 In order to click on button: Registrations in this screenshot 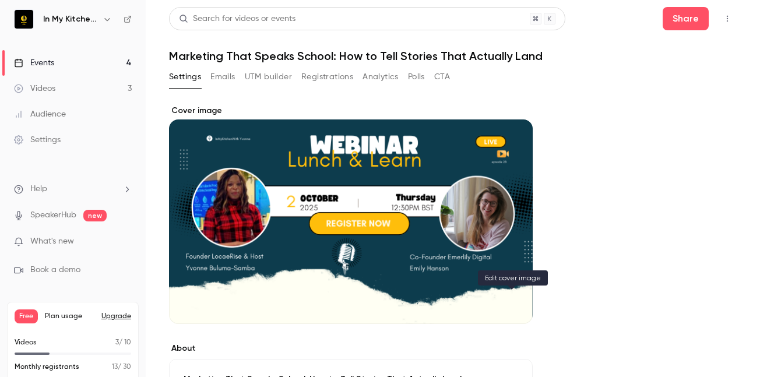, I will do `click(327, 77)`.